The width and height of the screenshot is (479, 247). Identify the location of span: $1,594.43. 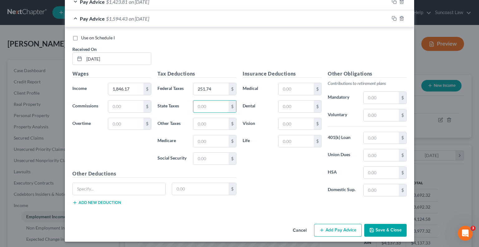
(117, 18).